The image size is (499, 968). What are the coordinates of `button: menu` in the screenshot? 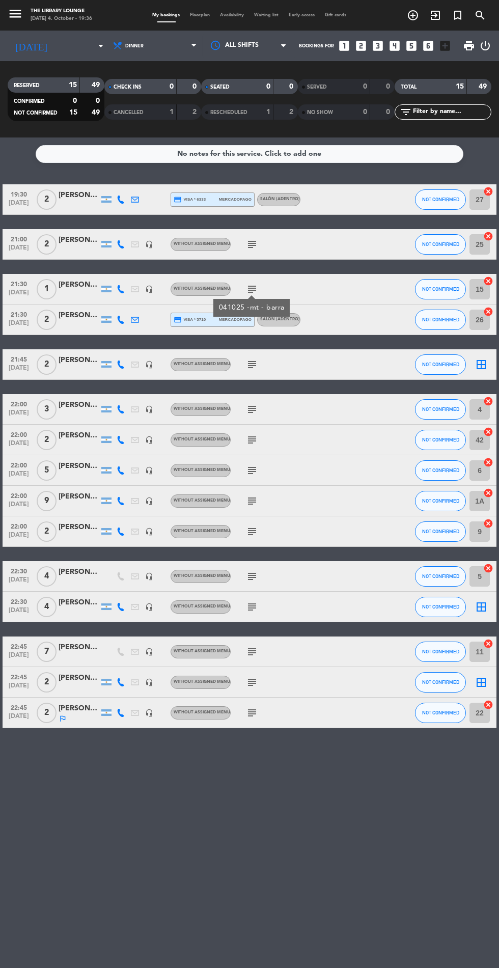 It's located at (15, 15).